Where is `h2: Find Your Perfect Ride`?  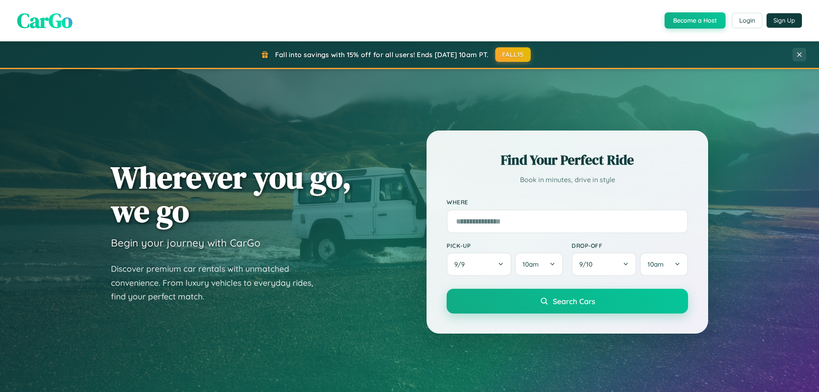 h2: Find Your Perfect Ride is located at coordinates (567, 160).